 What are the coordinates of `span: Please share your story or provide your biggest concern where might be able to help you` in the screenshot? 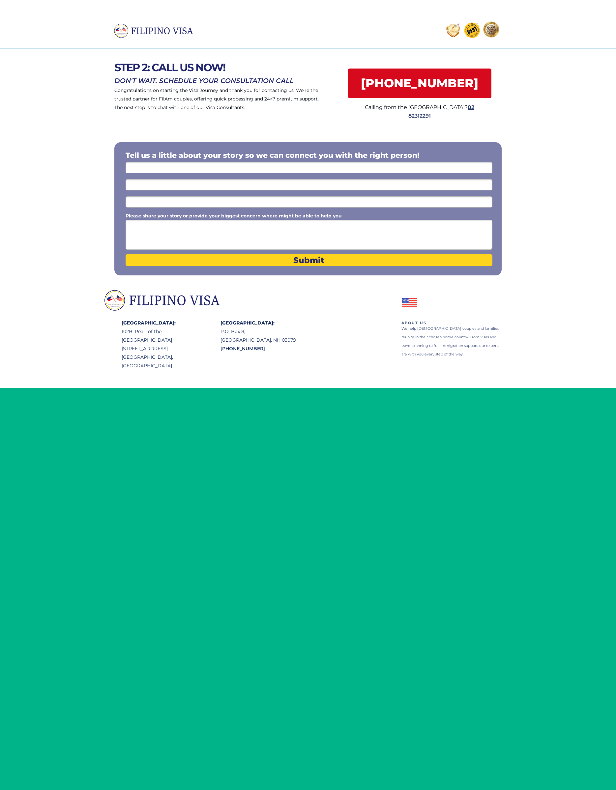 It's located at (234, 216).